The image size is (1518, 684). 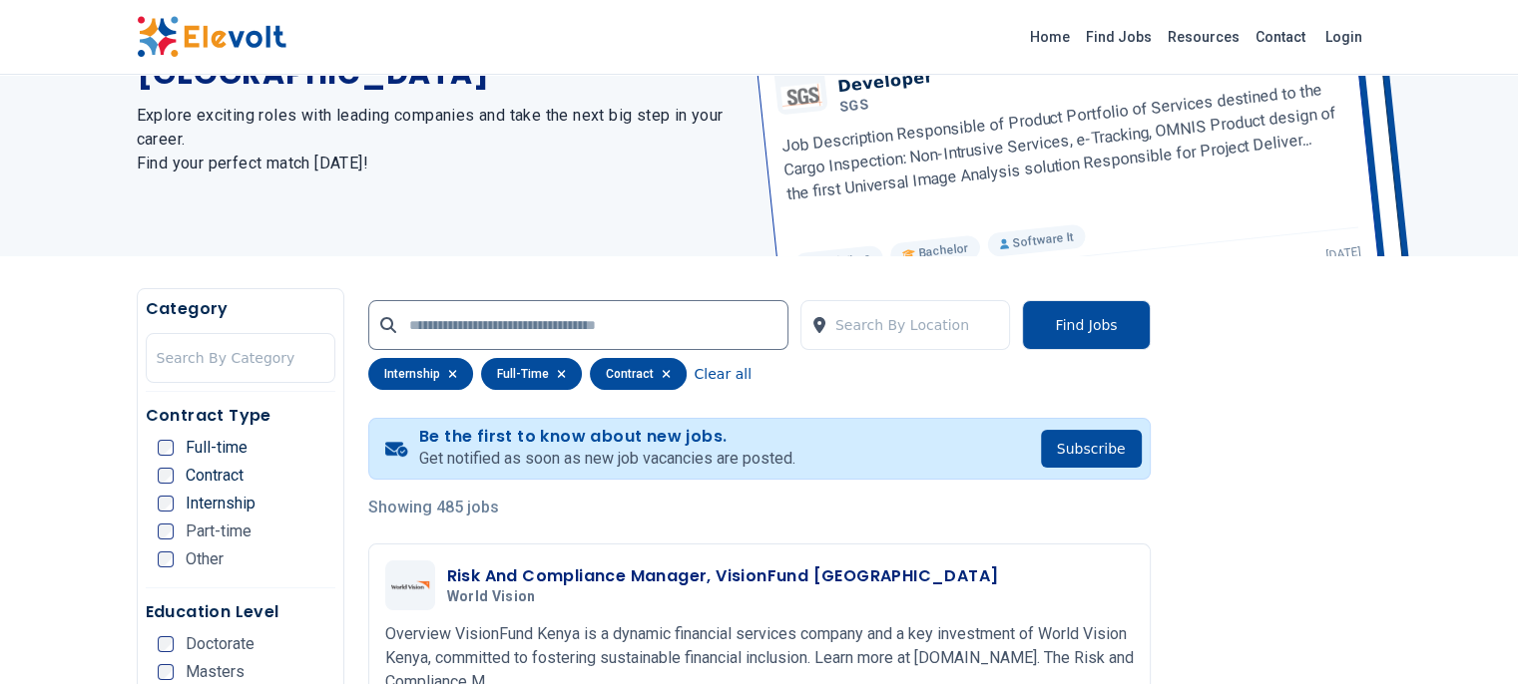 What do you see at coordinates (240, 416) in the screenshot?
I see `h5: Contract Type` at bounding box center [240, 416].